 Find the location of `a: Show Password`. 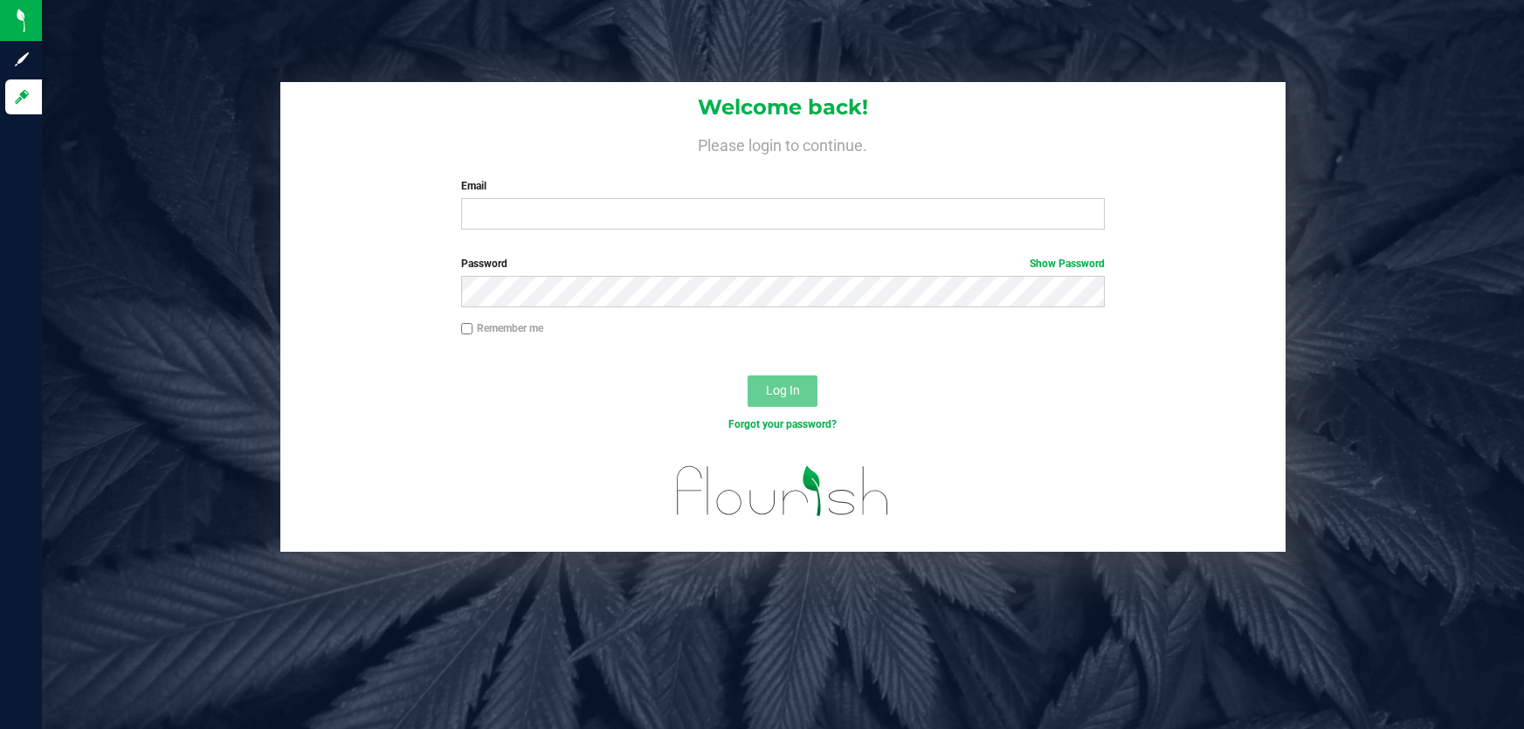

a: Show Password is located at coordinates (1067, 264).